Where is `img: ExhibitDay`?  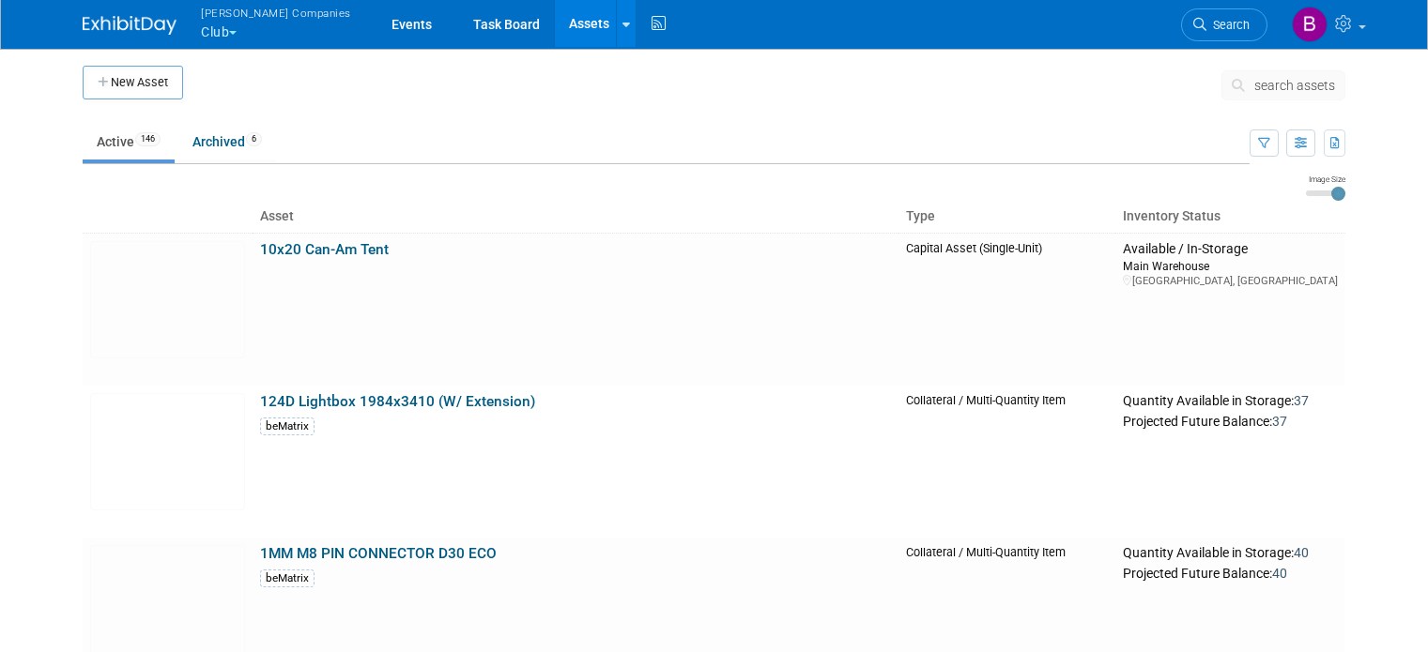
img: ExhibitDay is located at coordinates (130, 25).